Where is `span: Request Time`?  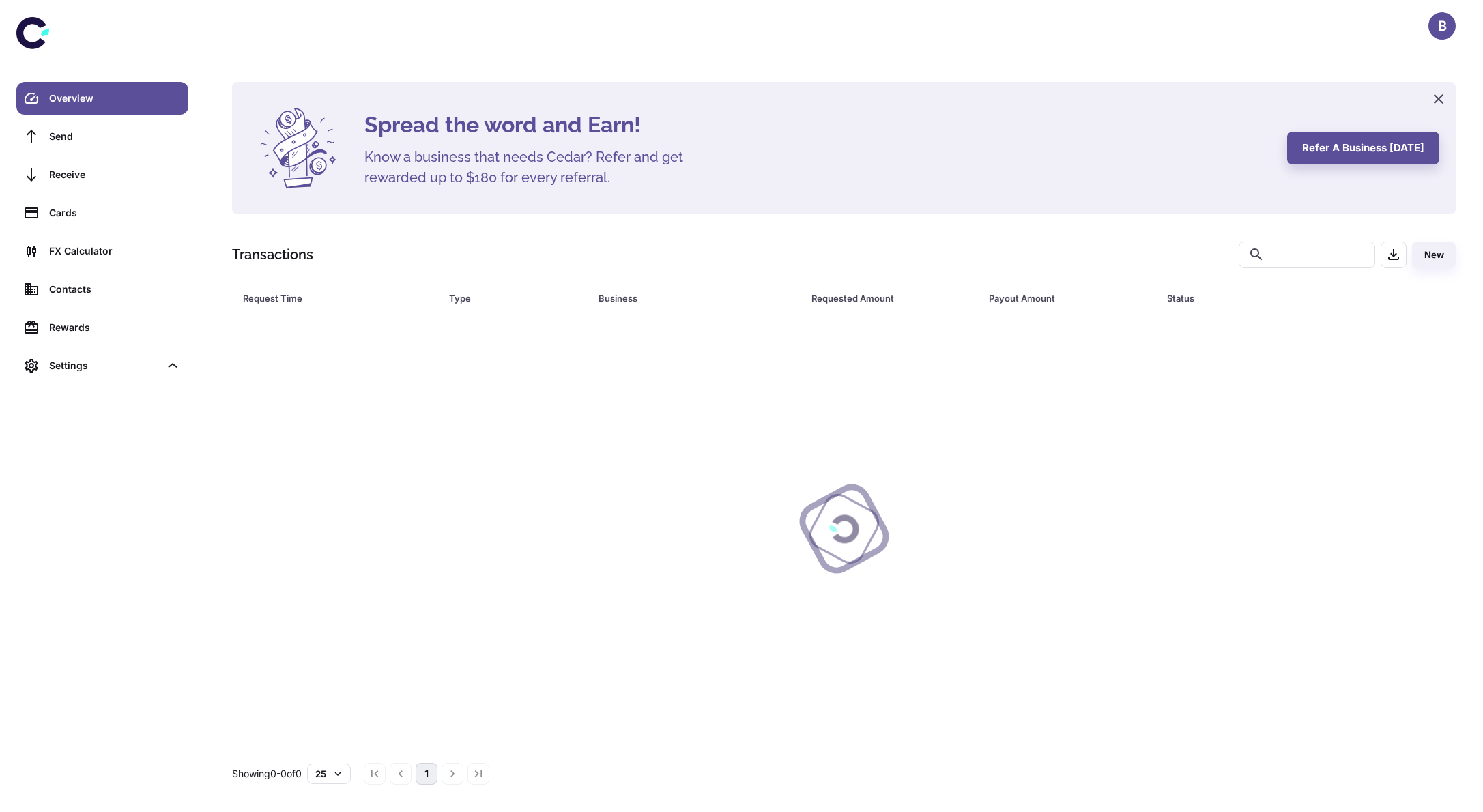 span: Request Time is located at coordinates (338, 298).